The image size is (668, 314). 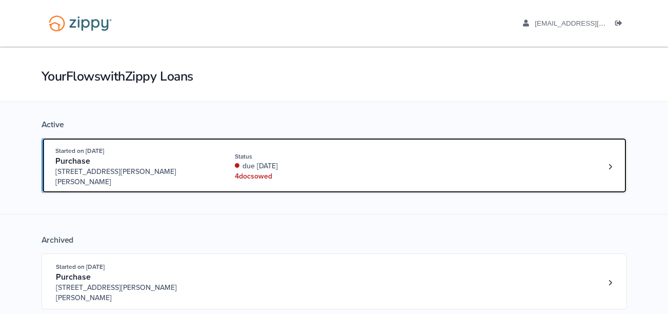 I want to click on a: Log out, so click(x=621, y=25).